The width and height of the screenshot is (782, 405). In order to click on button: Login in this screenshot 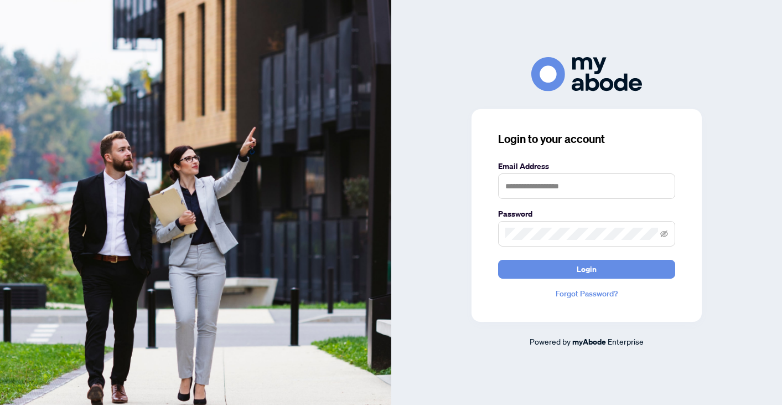, I will do `click(587, 269)`.